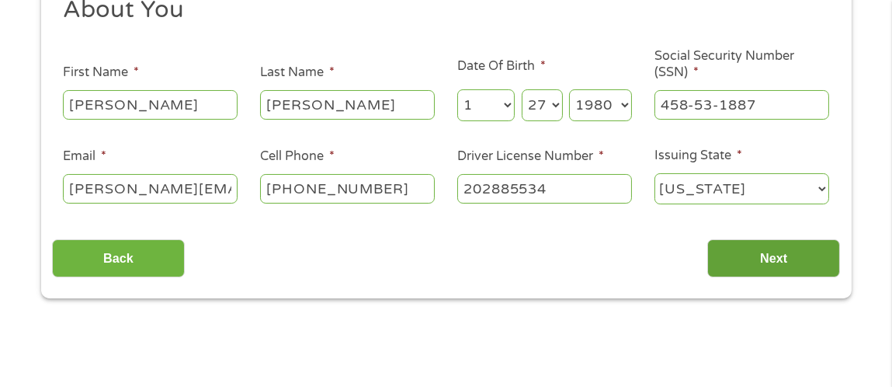  What do you see at coordinates (85, 156) in the screenshot?
I see `label: Email` at bounding box center [85, 156].